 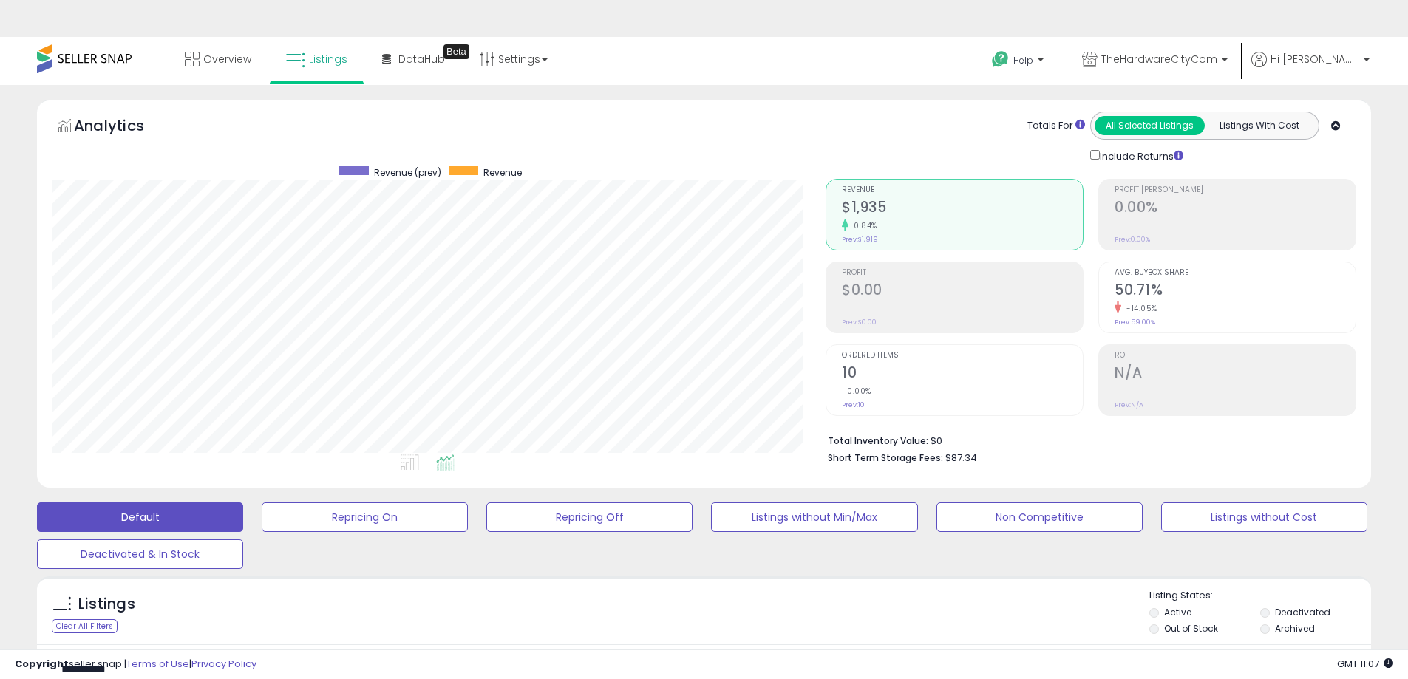 What do you see at coordinates (1178, 612) in the screenshot?
I see `label: Active` at bounding box center [1178, 612].